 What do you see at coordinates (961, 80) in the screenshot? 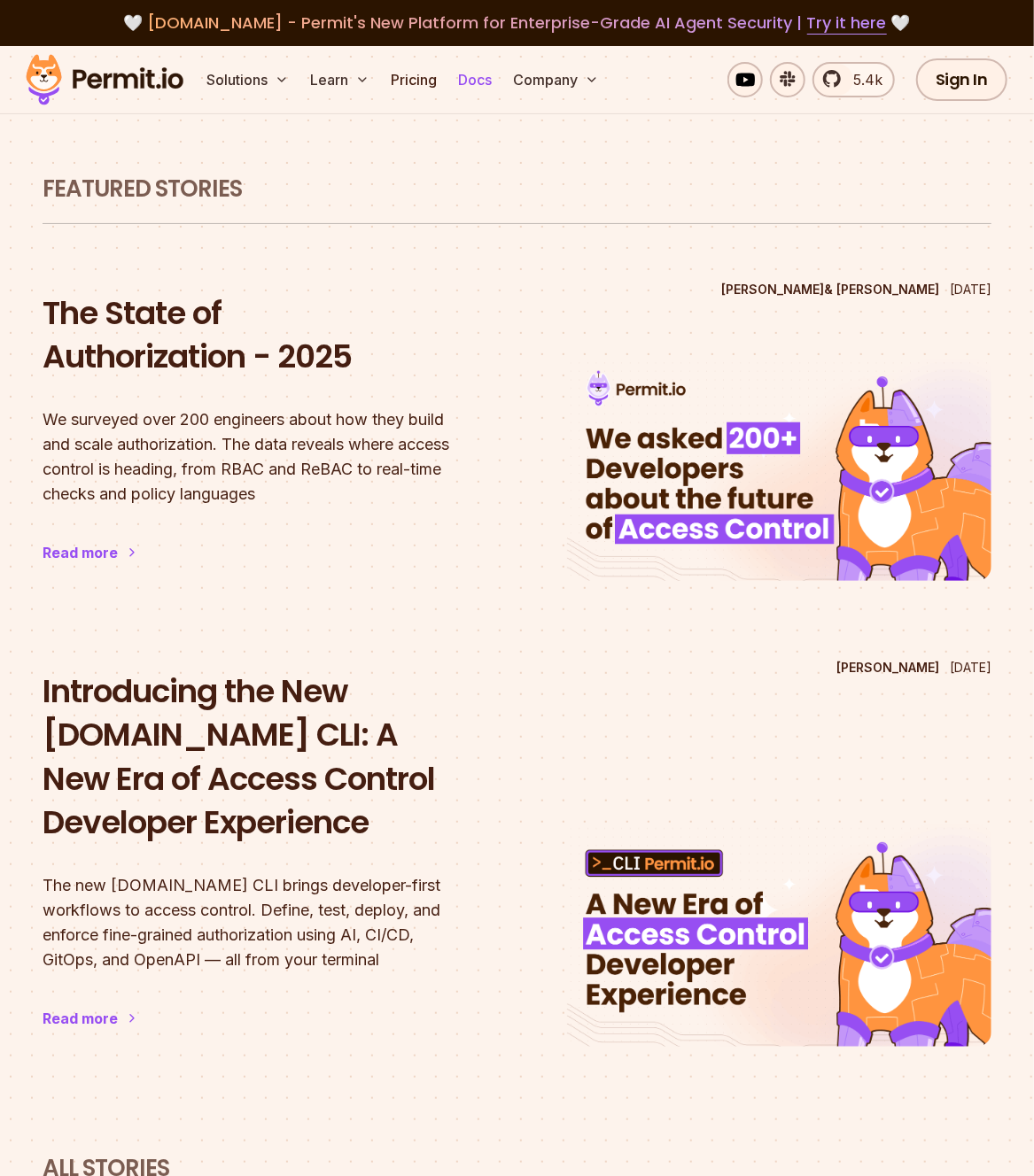
I see `a: Sign In` at bounding box center [961, 80].